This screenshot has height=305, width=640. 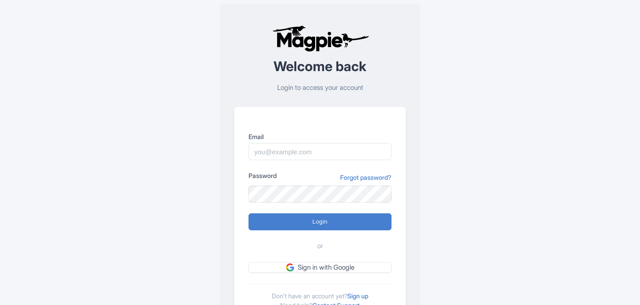 What do you see at coordinates (320, 222) in the screenshot?
I see `input: Login` at bounding box center [320, 222].